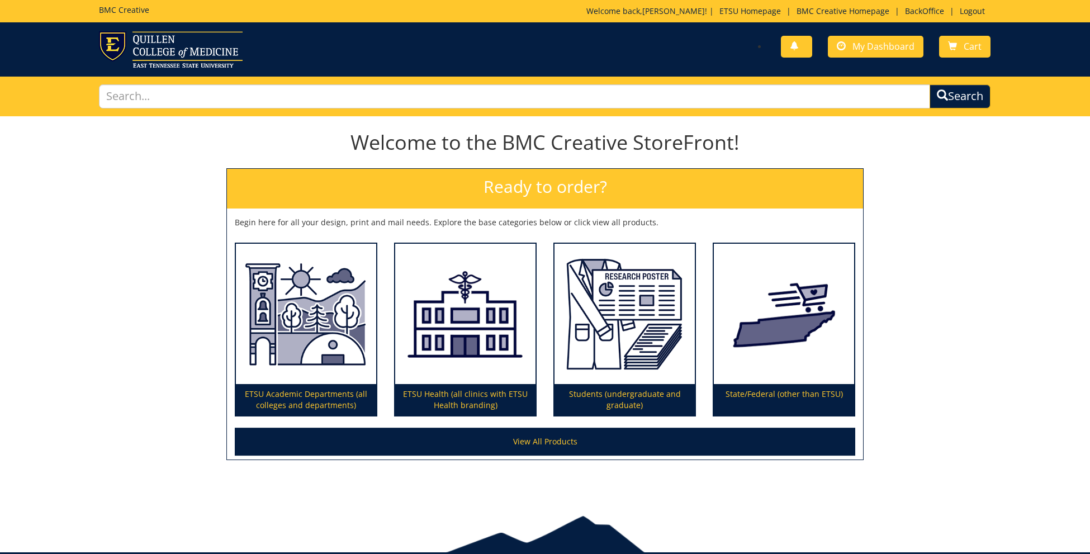 The image size is (1090, 554). Describe the element at coordinates (924, 11) in the screenshot. I see `a: BackOffice` at that location.